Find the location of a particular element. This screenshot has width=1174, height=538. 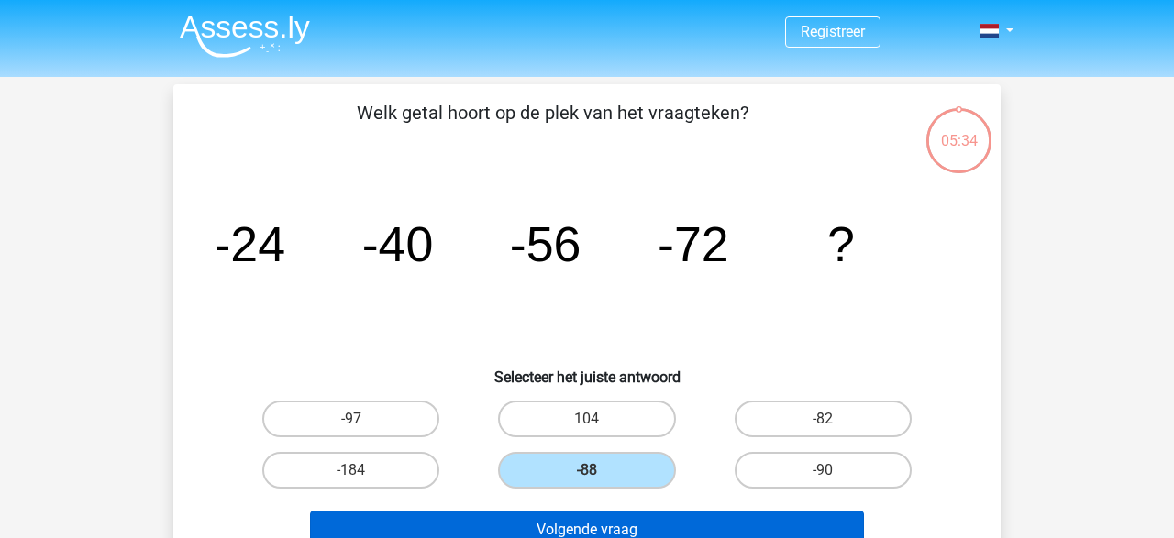

tspan: -56 is located at coordinates (545, 244).